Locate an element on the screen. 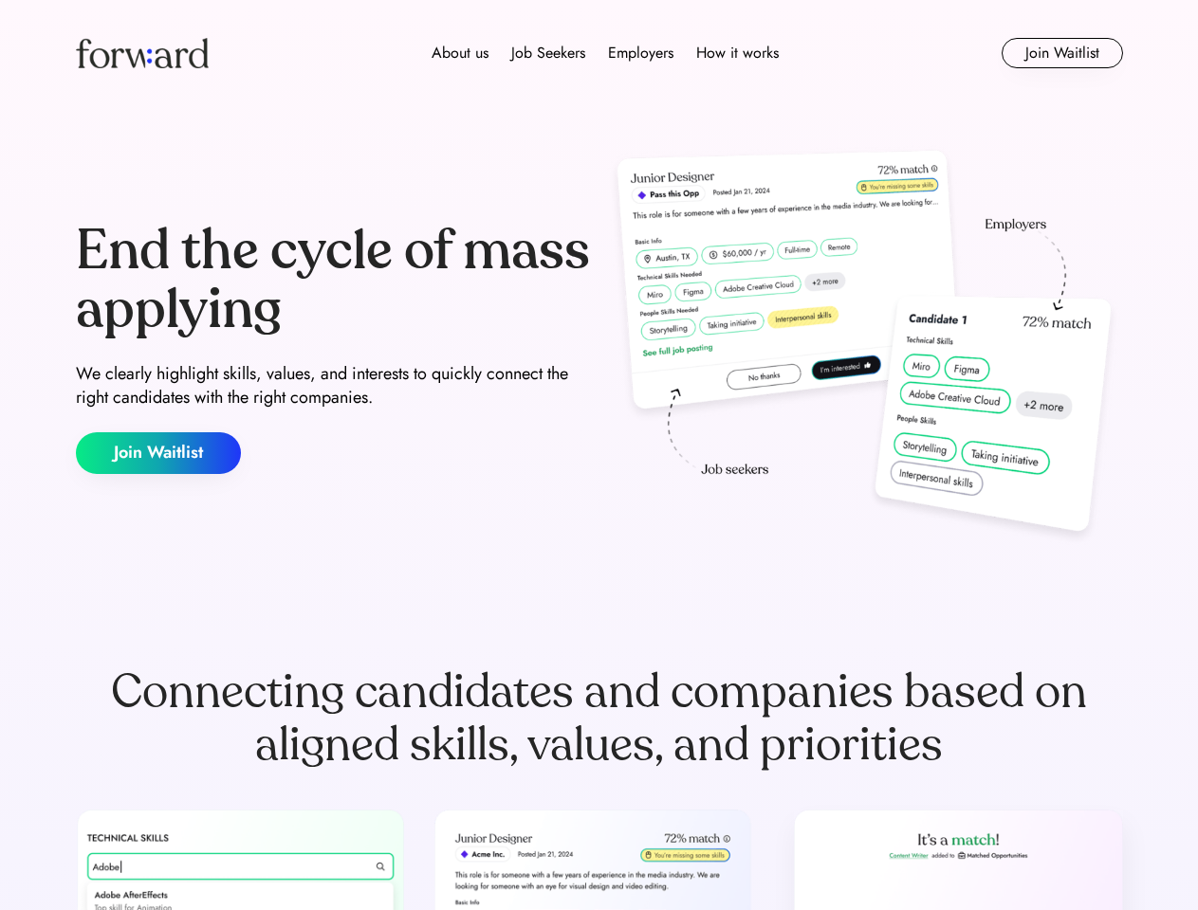 The width and height of the screenshot is (1198, 910). div: Job Seekers is located at coordinates (548, 53).